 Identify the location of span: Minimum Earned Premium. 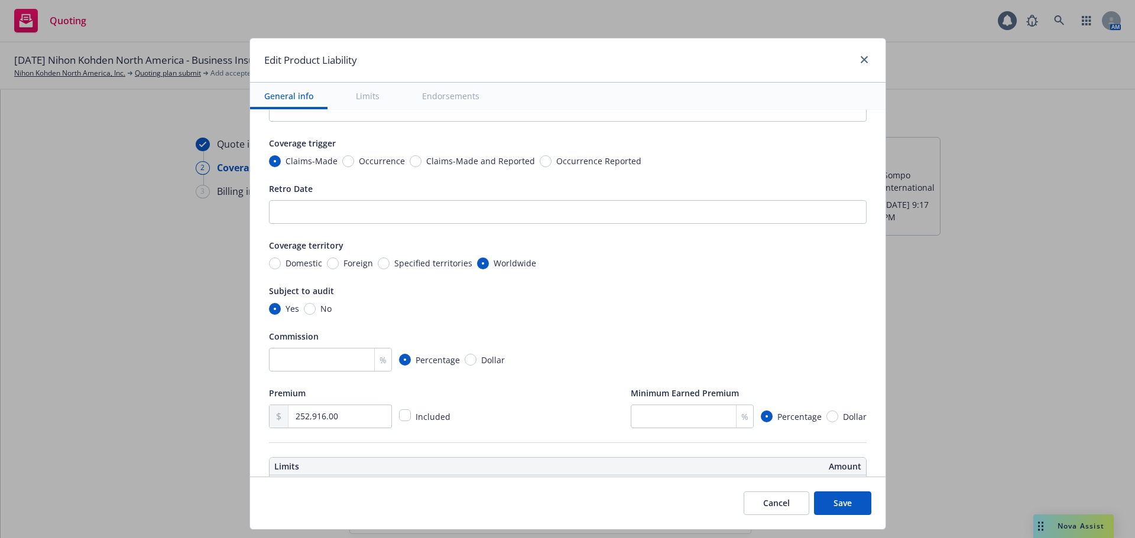
(684, 393).